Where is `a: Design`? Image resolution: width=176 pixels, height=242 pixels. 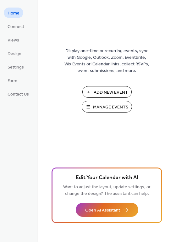 a: Design is located at coordinates (14, 53).